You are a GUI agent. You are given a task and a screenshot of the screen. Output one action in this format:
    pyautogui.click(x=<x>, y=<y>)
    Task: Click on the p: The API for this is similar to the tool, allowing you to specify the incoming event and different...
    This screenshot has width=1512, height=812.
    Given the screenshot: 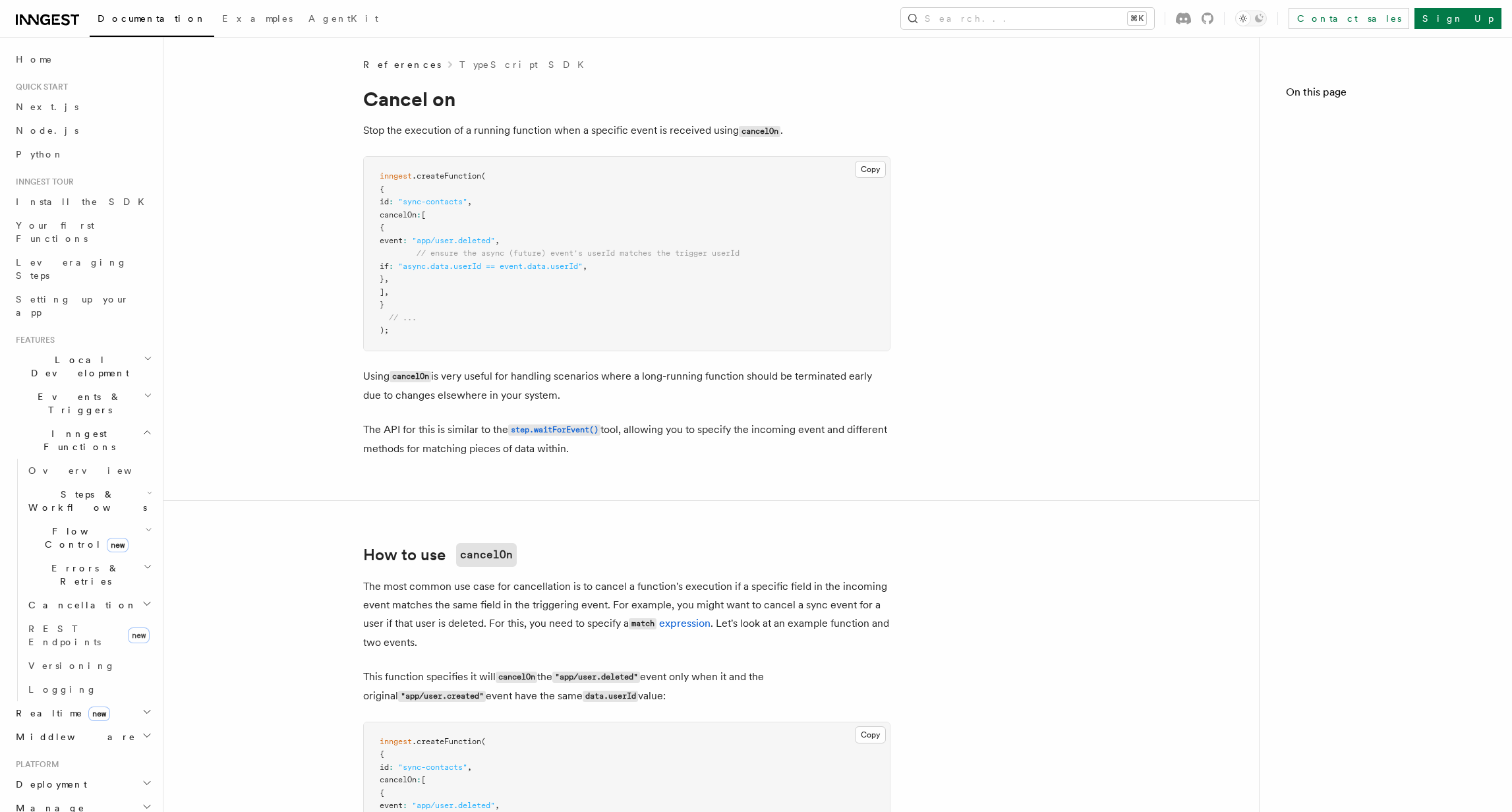 What is the action you would take?
    pyautogui.click(x=627, y=439)
    